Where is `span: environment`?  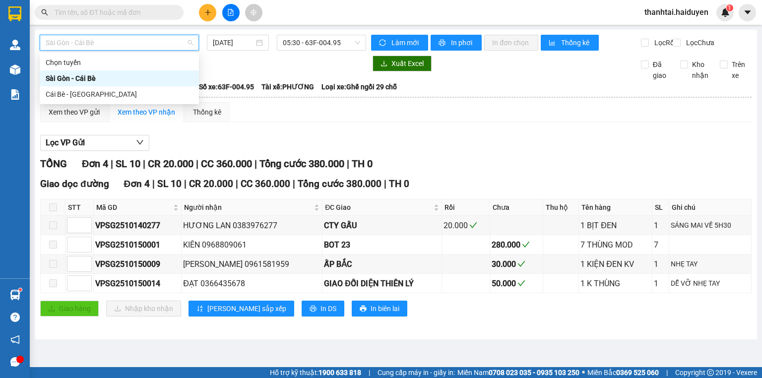 span: environment is located at coordinates (8, 58).